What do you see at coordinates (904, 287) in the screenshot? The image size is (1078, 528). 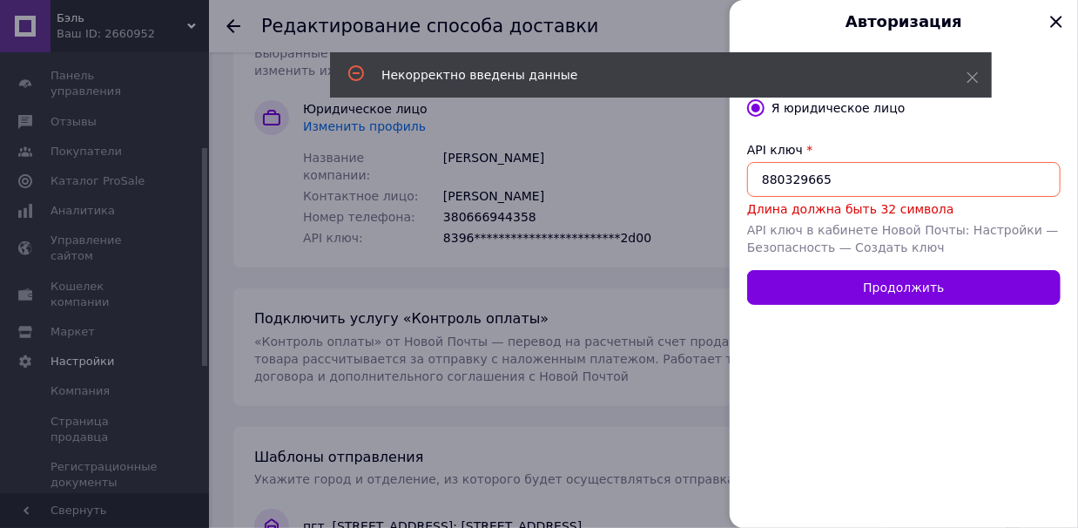 I see `button: Продолжить` at bounding box center [904, 287].